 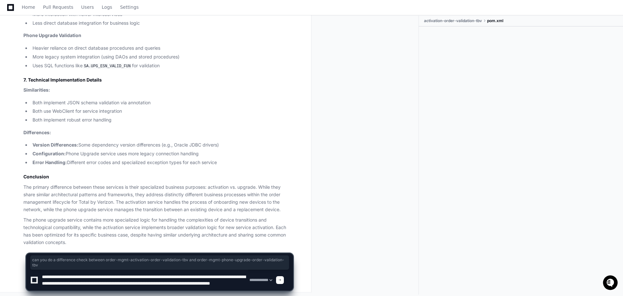 What do you see at coordinates (37, 90) in the screenshot?
I see `strong: Similarities:` at bounding box center [37, 90].